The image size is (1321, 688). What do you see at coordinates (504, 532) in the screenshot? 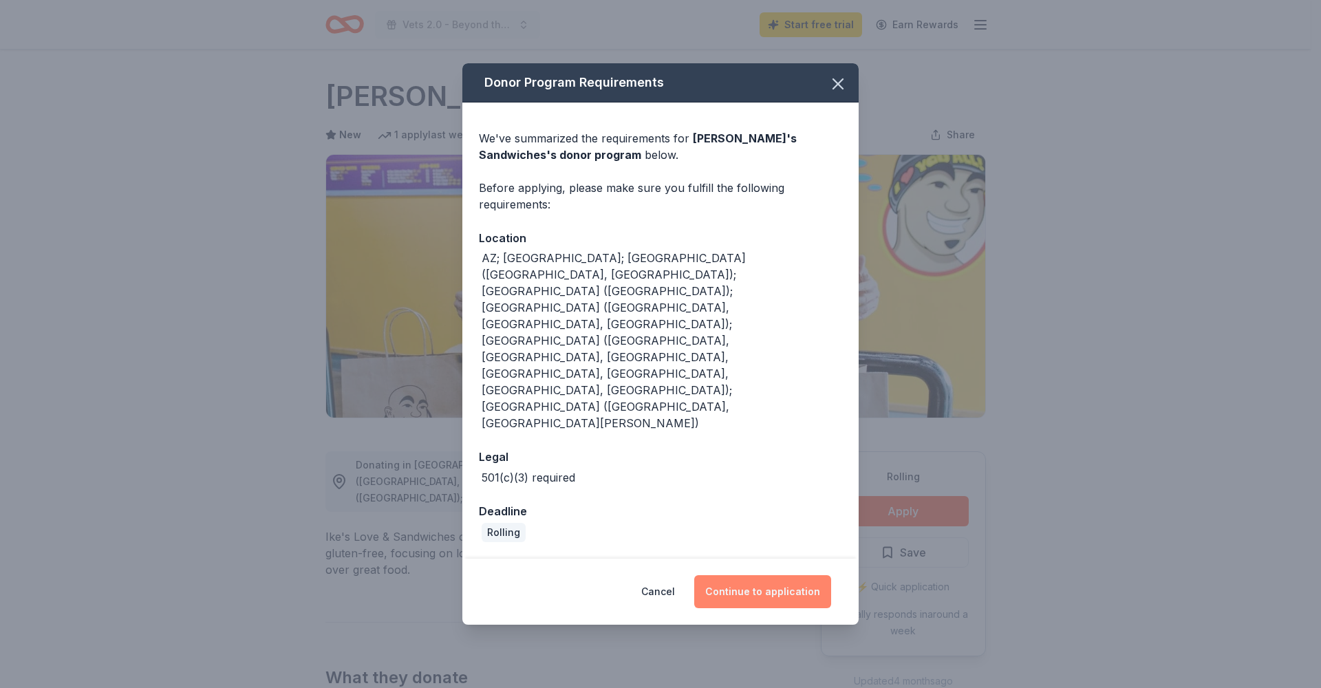
I see `div: Rolling` at bounding box center [504, 532].